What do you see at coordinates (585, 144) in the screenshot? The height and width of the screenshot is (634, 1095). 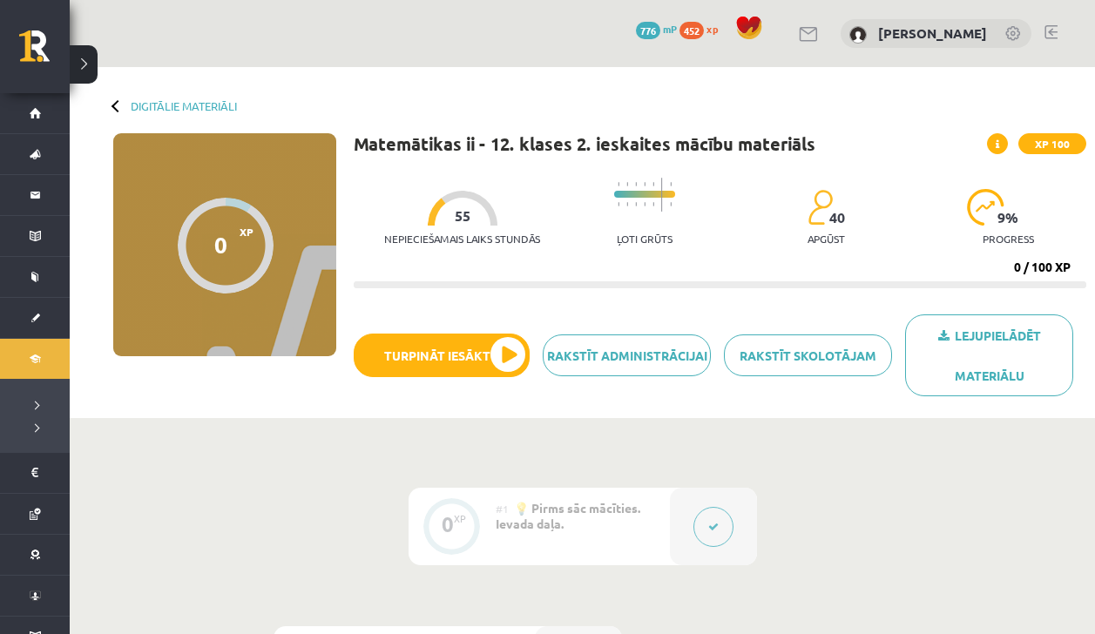 I see `h1: Matemātikas ii - 12. klases 2. ieskaites mācību materiāls` at bounding box center [585, 144].